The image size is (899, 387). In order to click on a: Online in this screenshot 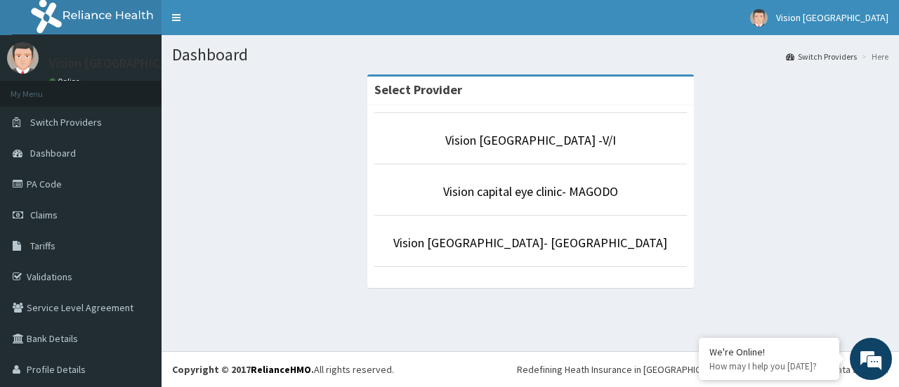, I will do `click(66, 81)`.